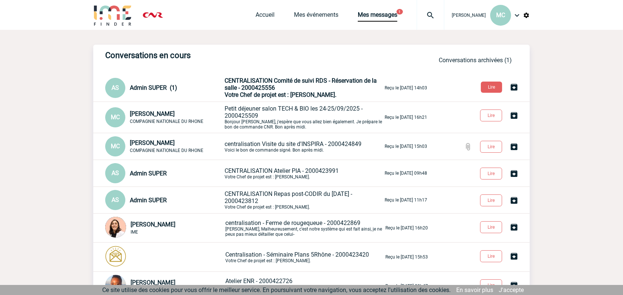 This screenshot has width=623, height=295. Describe the element at coordinates (399, 12) in the screenshot. I see `button: 1` at that location.